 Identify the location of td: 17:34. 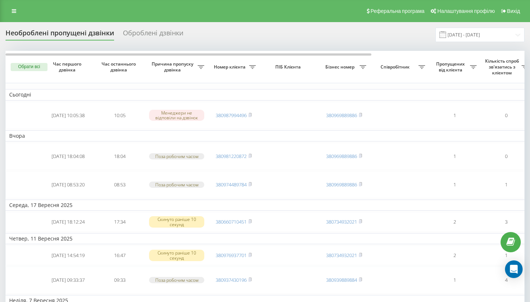
(120, 222).